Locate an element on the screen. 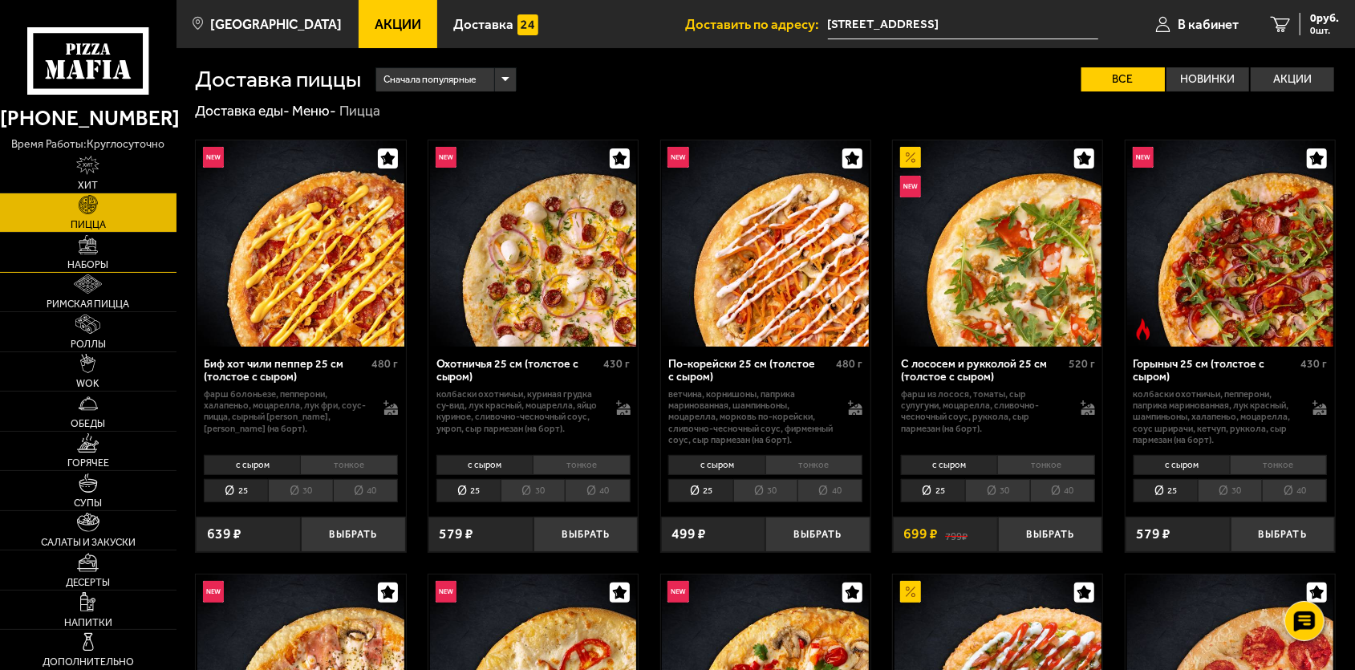  label: Все is located at coordinates (1123, 79).